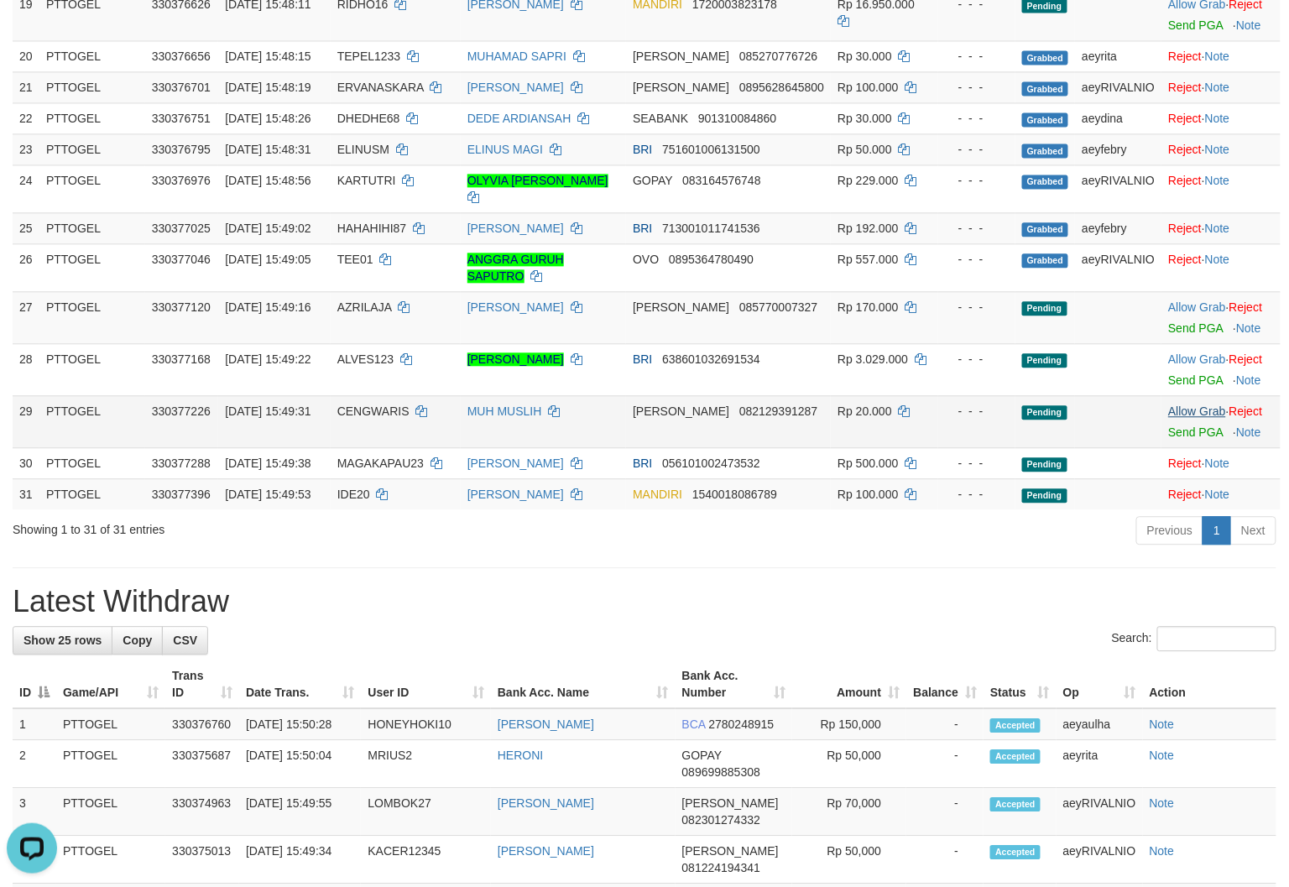 The height and width of the screenshot is (887, 1289). Describe the element at coordinates (425, 724) in the screenshot. I see `td: HONEYHOKI10` at that location.